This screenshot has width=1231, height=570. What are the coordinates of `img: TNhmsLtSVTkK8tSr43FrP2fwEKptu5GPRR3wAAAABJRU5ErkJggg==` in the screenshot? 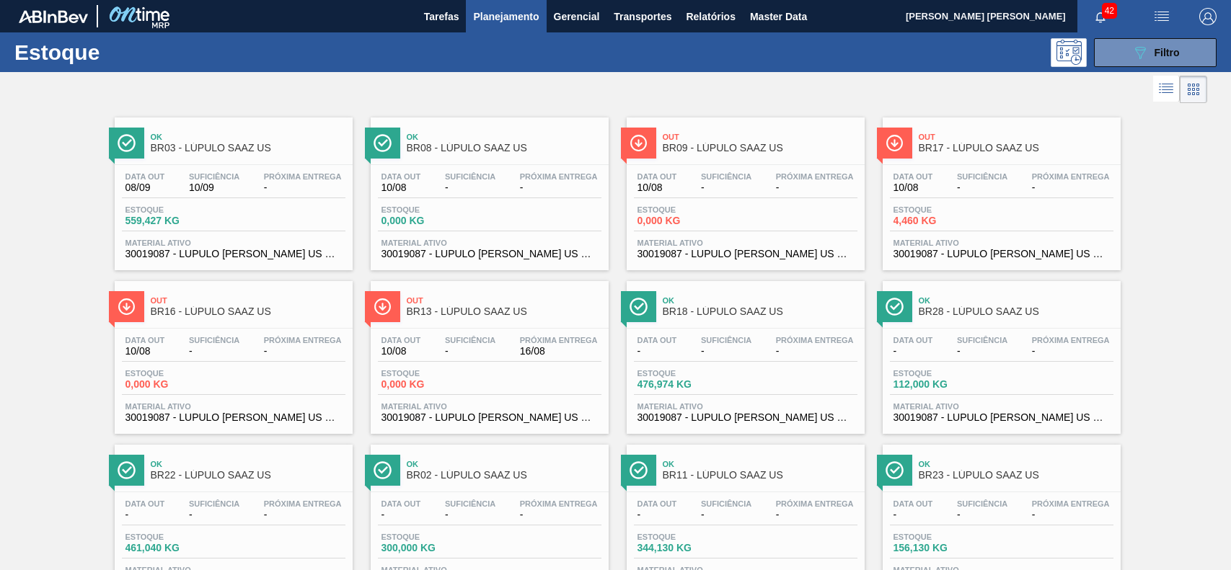 It's located at (53, 17).